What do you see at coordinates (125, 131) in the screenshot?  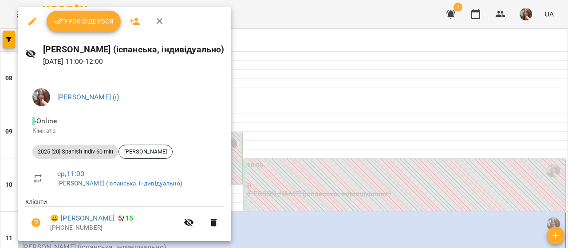 I see `p: Кімната` at bounding box center [125, 131].